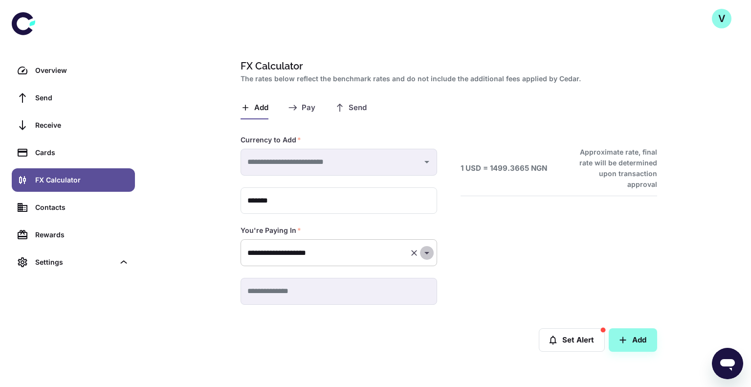 Image resolution: width=751 pixels, height=387 pixels. Describe the element at coordinates (73, 180) in the screenshot. I see `a: FX Calculator` at that location.